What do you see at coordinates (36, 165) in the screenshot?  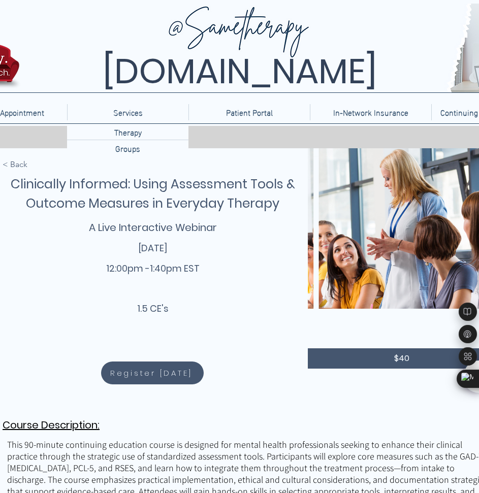 I see `div: < Back` at bounding box center [36, 165].